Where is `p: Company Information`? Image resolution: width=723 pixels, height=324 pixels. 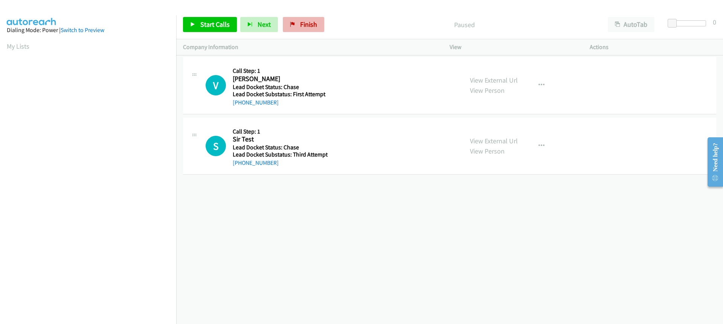 p: Company Information is located at coordinates (310, 47).